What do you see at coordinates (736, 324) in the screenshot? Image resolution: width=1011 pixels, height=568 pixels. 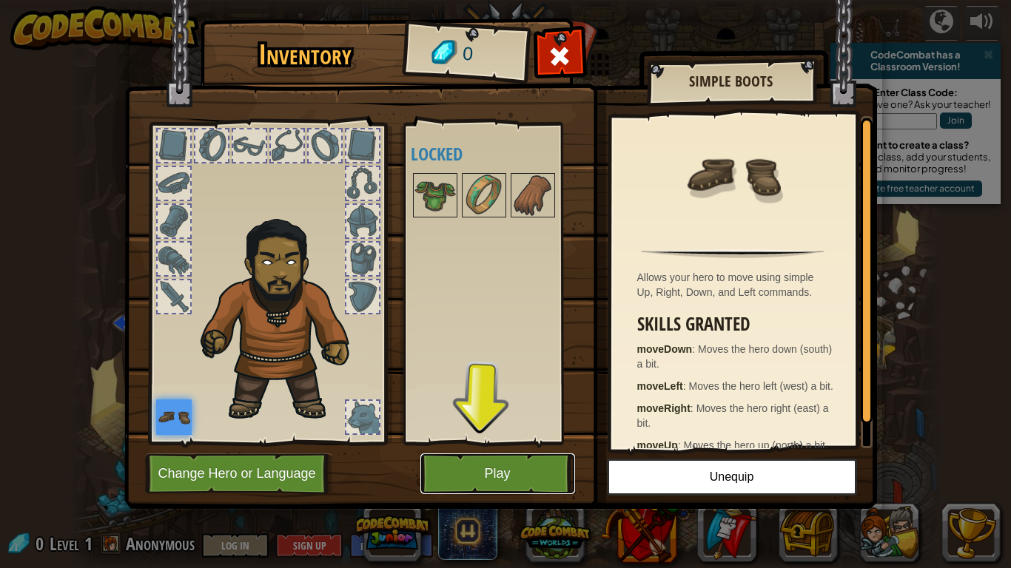 I see `h3: Skills Granted` at bounding box center [736, 324].